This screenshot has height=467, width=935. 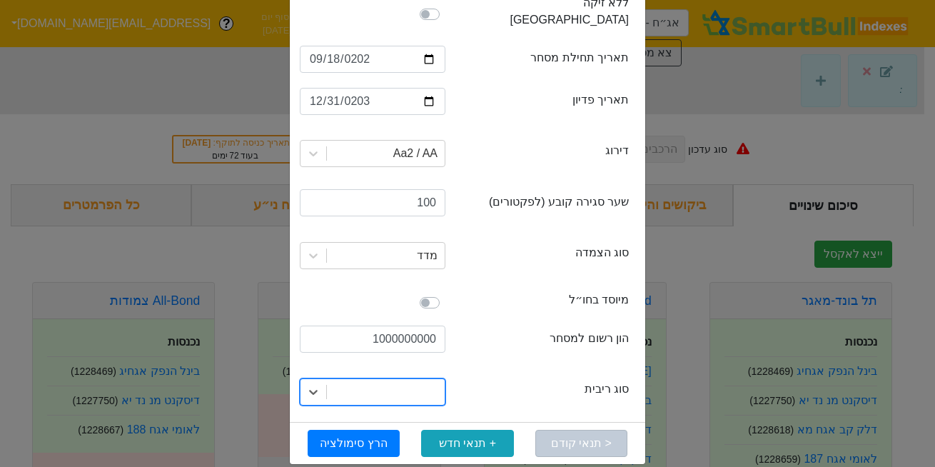 I want to click on button: הרץ סימולציה, so click(x=353, y=443).